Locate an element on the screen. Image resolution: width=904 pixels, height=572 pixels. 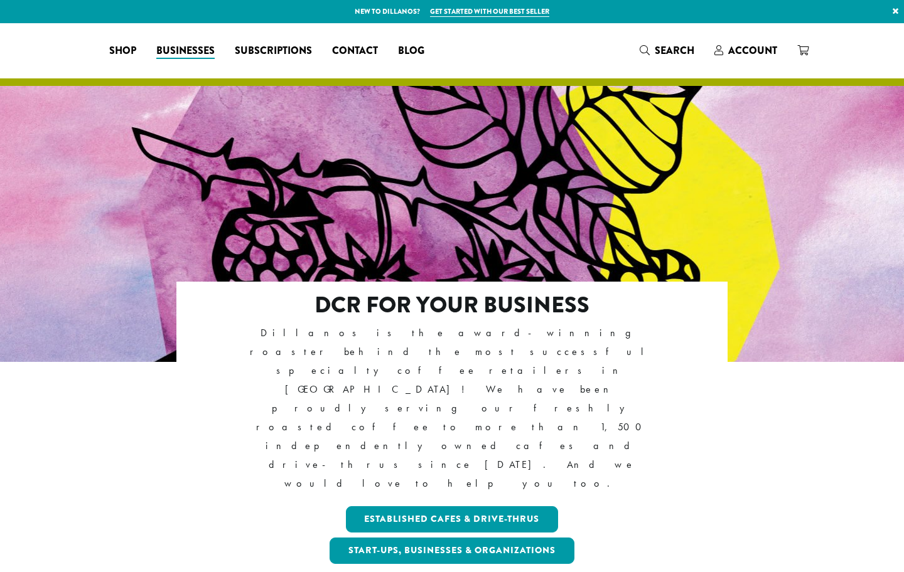
h2: DCR FOR YOUR BUSINESS is located at coordinates (452, 305).